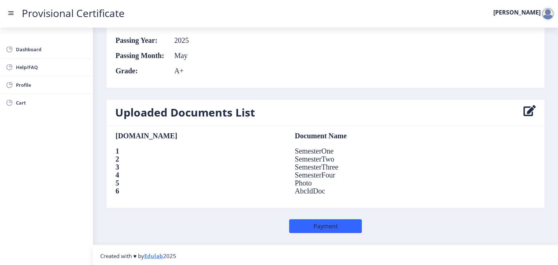 The image size is (558, 265). What do you see at coordinates (370, 136) in the screenshot?
I see `td: Document Name` at bounding box center [370, 136].